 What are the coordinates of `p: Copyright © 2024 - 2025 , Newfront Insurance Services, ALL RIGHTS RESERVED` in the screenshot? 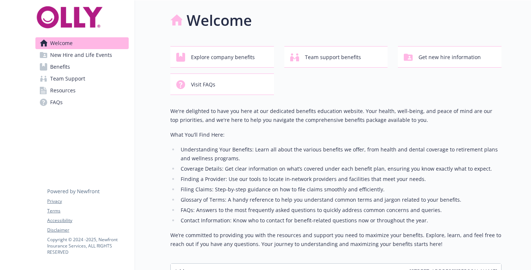 It's located at (88, 245).